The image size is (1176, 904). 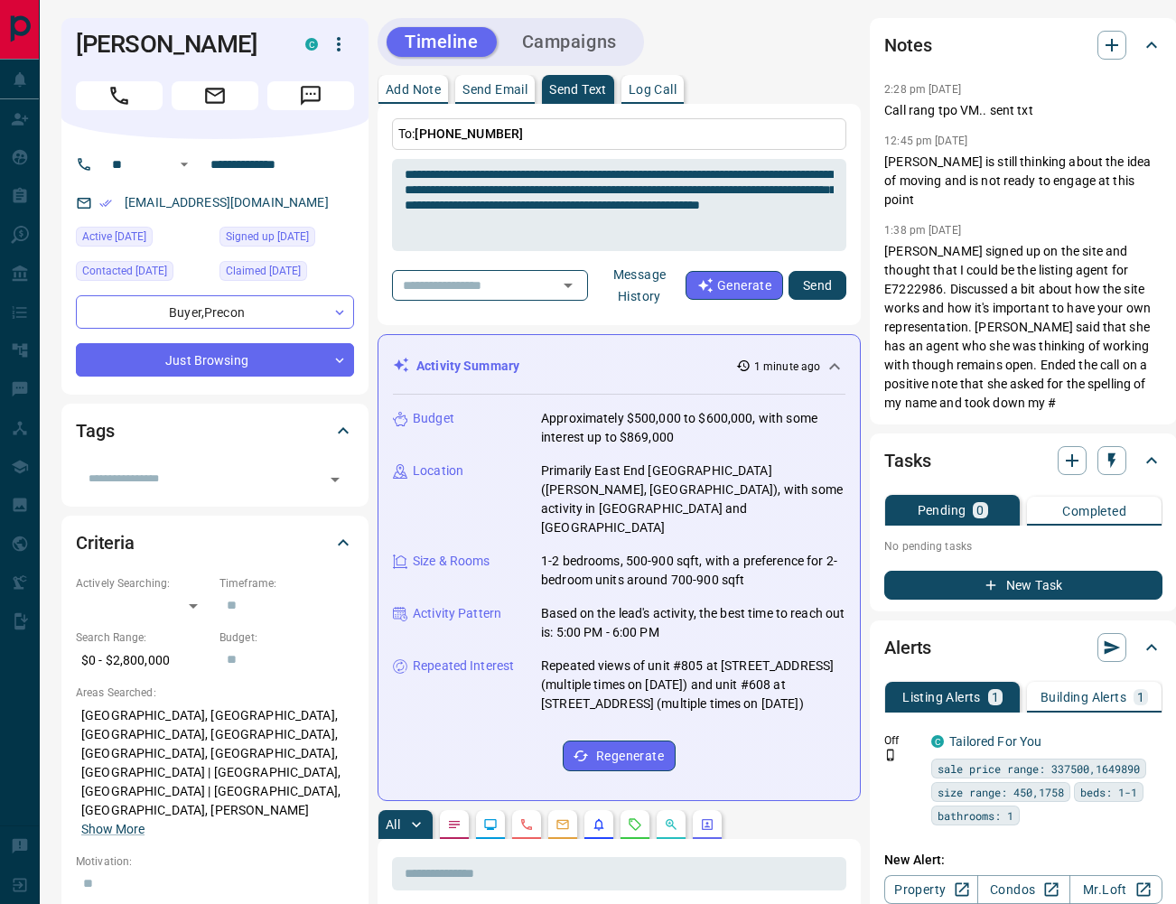 What do you see at coordinates (1023, 546) in the screenshot?
I see `p: No pending tasks` at bounding box center [1023, 546].